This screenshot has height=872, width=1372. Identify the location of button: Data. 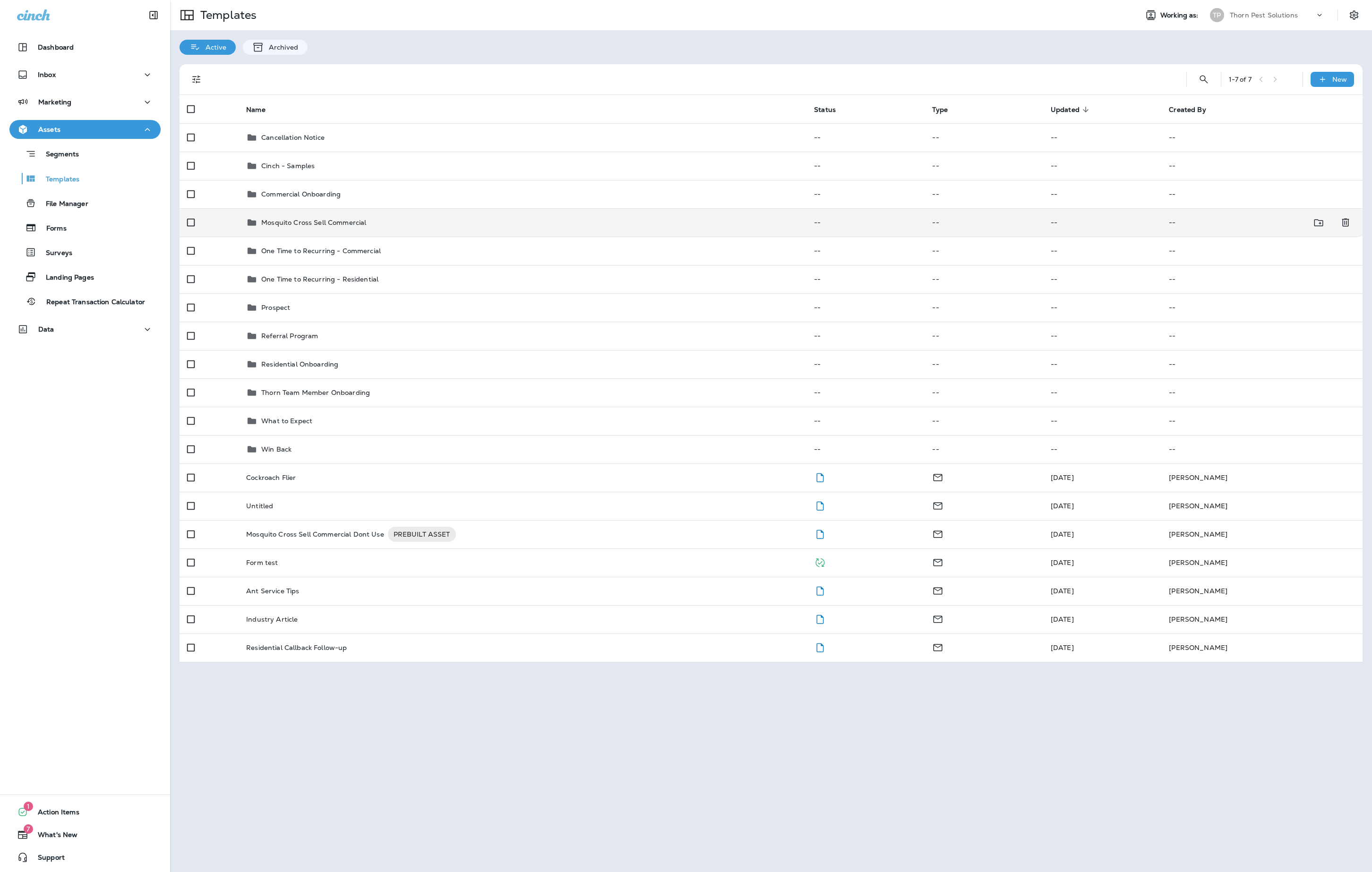
(85, 329).